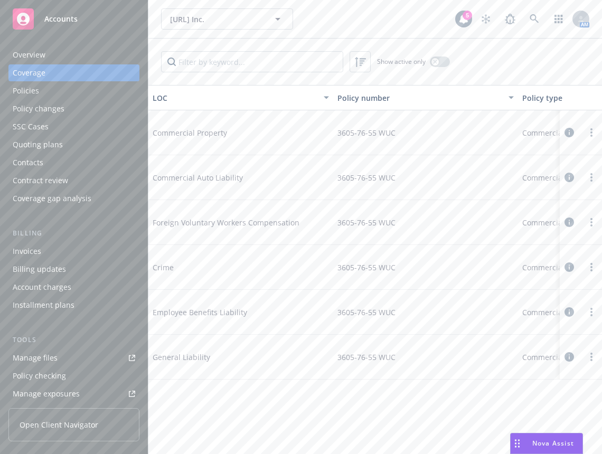 This screenshot has width=602, height=454. Describe the element at coordinates (39, 109) in the screenshot. I see `div: Policy changes` at that location.